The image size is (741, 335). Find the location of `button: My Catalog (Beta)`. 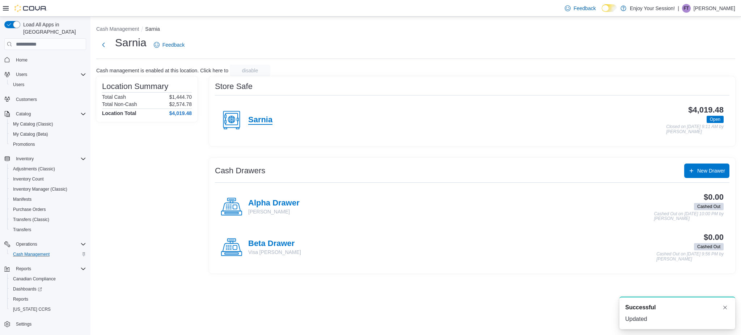

button: My Catalog (Beta) is located at coordinates (48, 134).